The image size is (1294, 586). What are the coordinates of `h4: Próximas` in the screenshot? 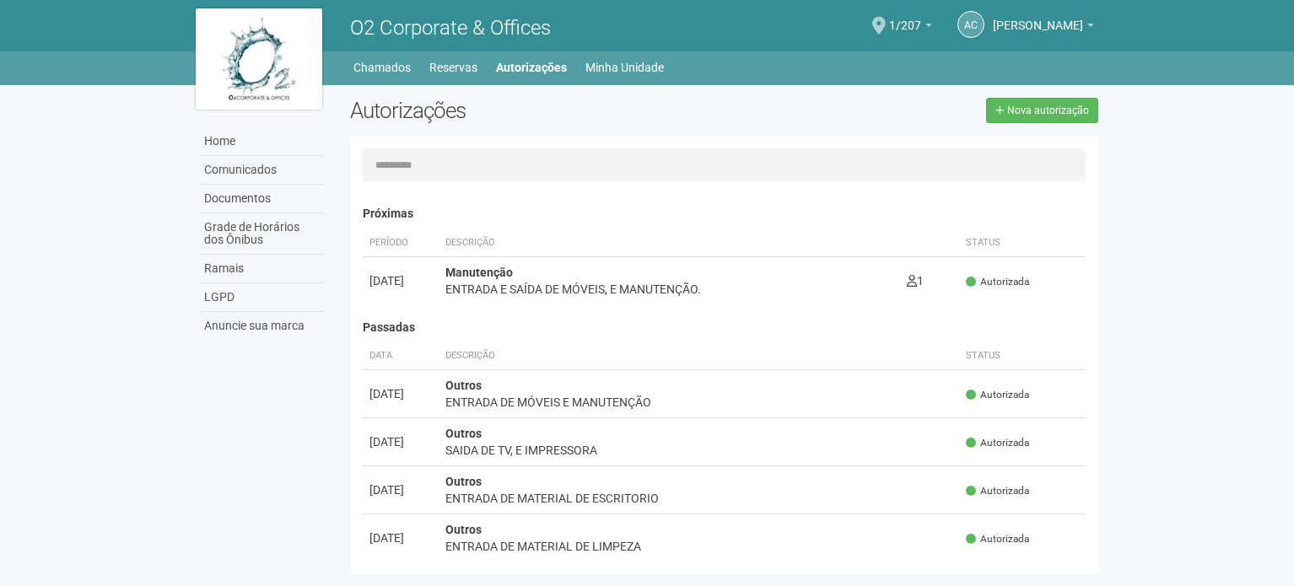 It's located at (724, 213).